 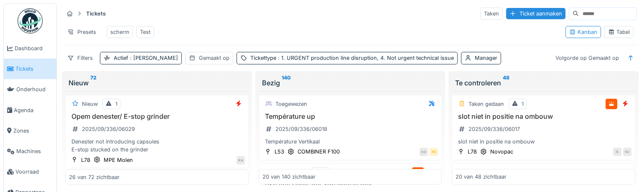 I want to click on div: Volgorde op Gemaakt op, so click(x=588, y=58).